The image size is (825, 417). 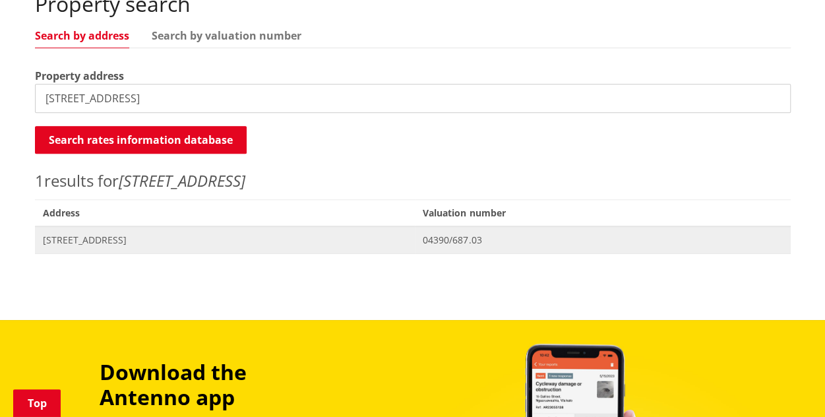 I want to click on a: Top, so click(x=37, y=403).